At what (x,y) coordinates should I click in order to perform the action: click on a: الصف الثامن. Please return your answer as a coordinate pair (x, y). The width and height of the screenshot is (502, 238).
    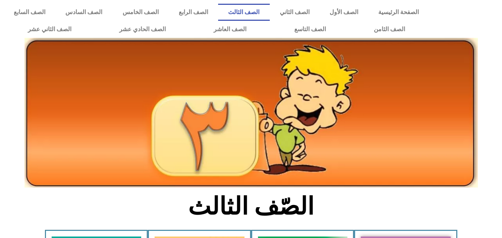
    Looking at the image, I should click on (389, 29).